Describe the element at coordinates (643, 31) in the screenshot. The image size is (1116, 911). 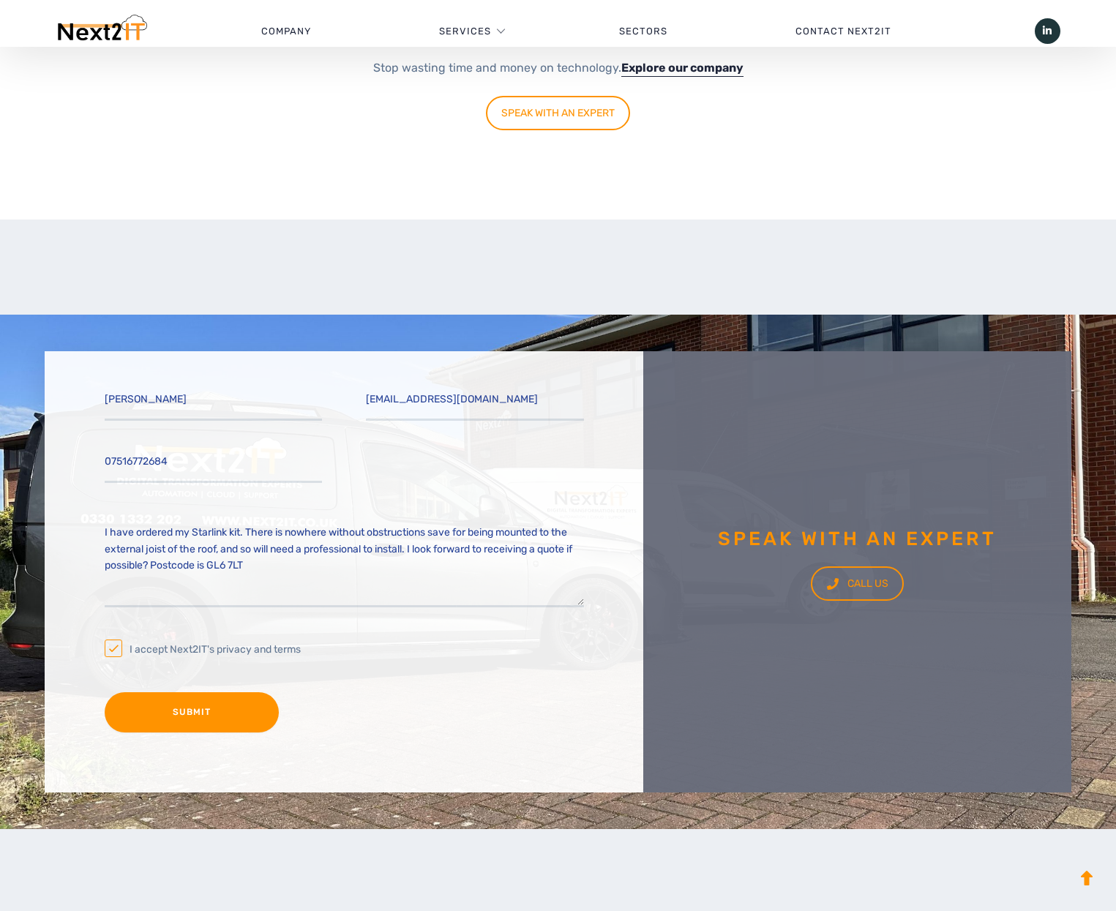
I see `a: Sectors` at that location.